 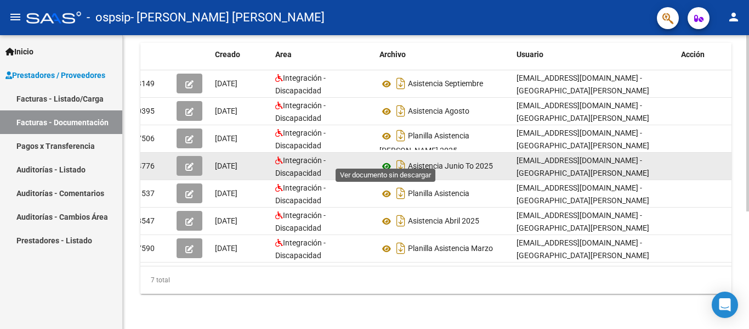 What do you see at coordinates (284, 54) in the screenshot?
I see `span: Area` at bounding box center [284, 54].